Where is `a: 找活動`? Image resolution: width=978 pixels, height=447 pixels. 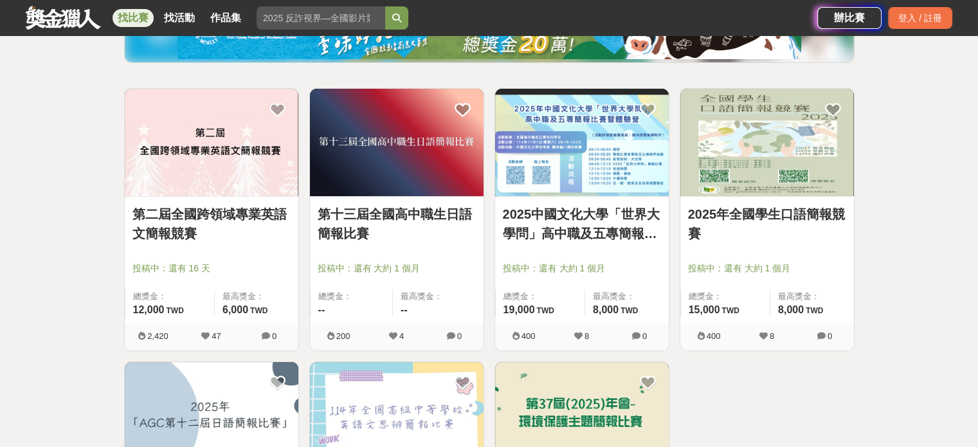
a: 找活動 is located at coordinates (179, 18).